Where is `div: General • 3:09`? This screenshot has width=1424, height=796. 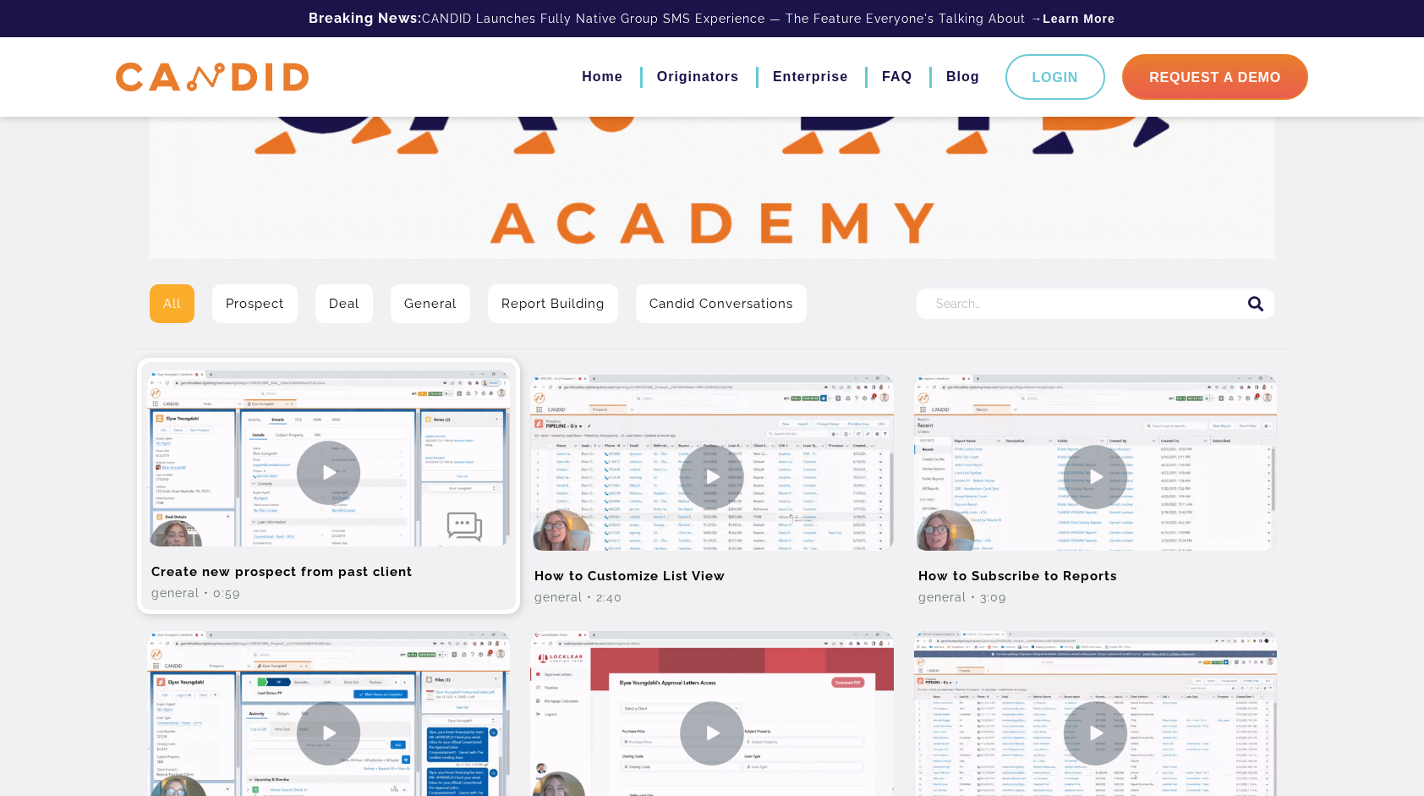
div: General • 3:09 is located at coordinates (1095, 597).